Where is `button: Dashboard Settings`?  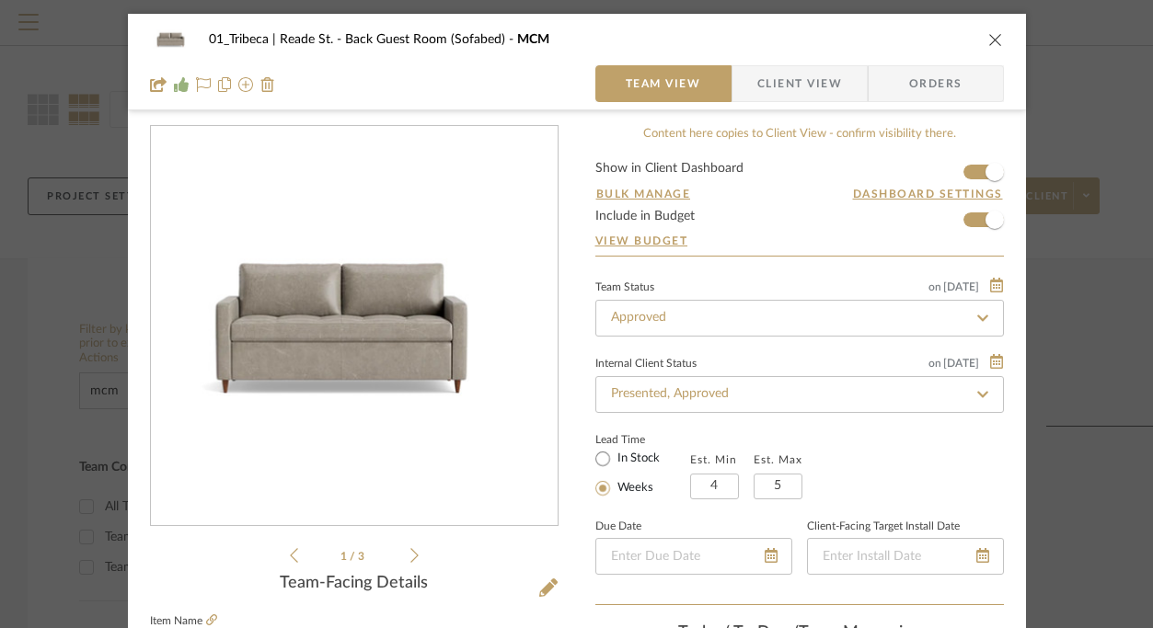 button: Dashboard Settings is located at coordinates (927, 194).